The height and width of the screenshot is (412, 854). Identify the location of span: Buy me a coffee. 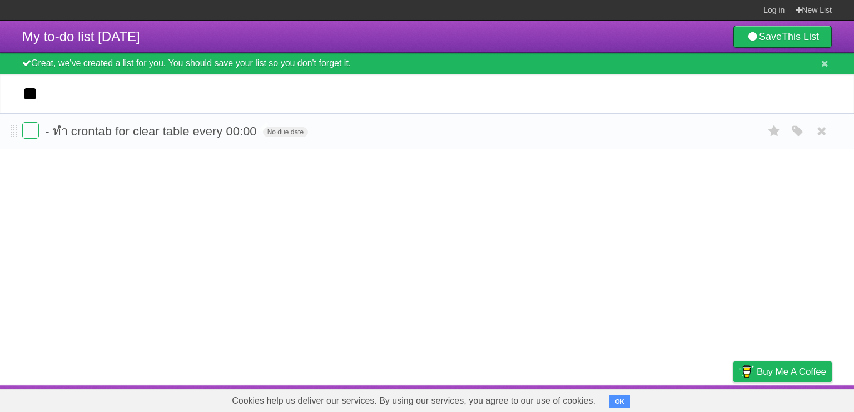
(791, 372).